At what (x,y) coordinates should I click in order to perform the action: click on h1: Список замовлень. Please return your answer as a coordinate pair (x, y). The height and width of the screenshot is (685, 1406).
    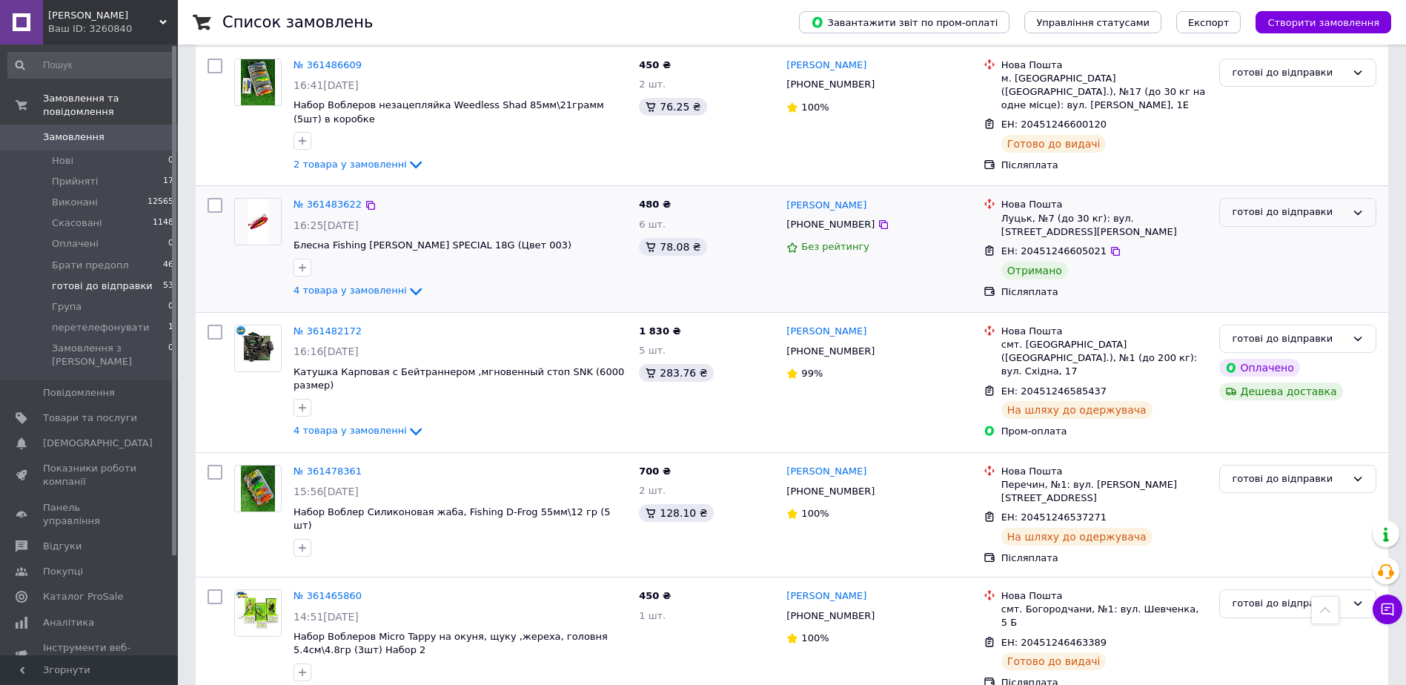
    Looking at the image, I should click on (297, 22).